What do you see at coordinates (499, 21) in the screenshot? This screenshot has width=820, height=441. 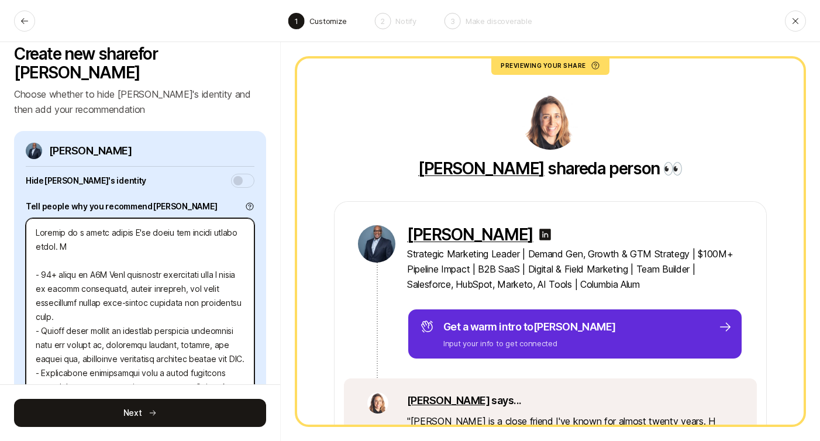 I see `p: Make discoverable` at bounding box center [499, 21].